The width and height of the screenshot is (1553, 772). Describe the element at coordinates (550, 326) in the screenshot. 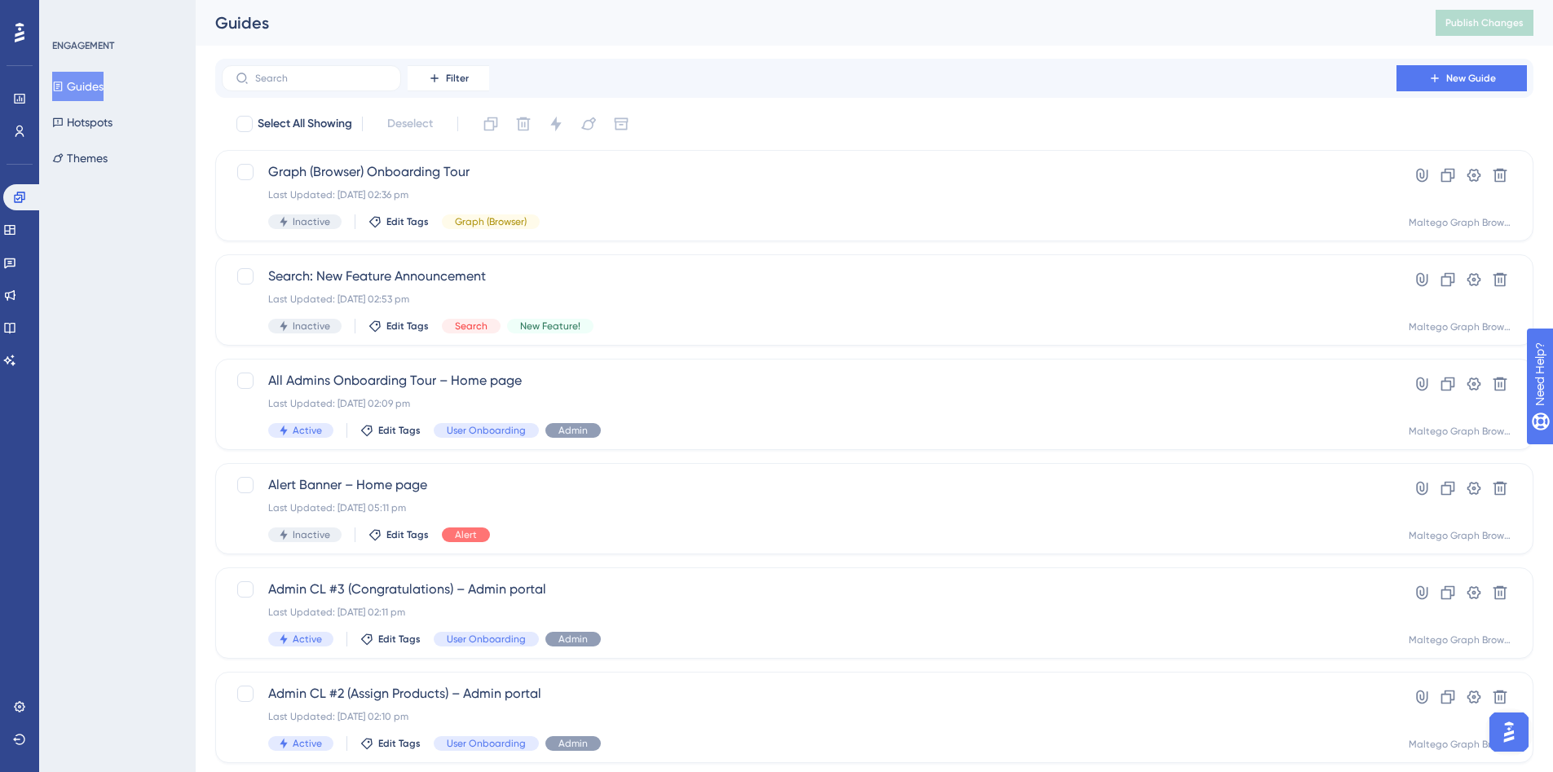

I see `span: New Feature!` at that location.